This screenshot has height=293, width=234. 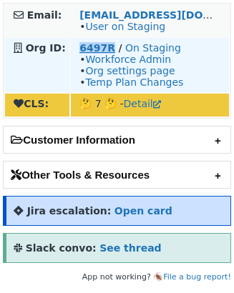 What do you see at coordinates (44, 15) in the screenshot?
I see `strong: Email:` at bounding box center [44, 15].